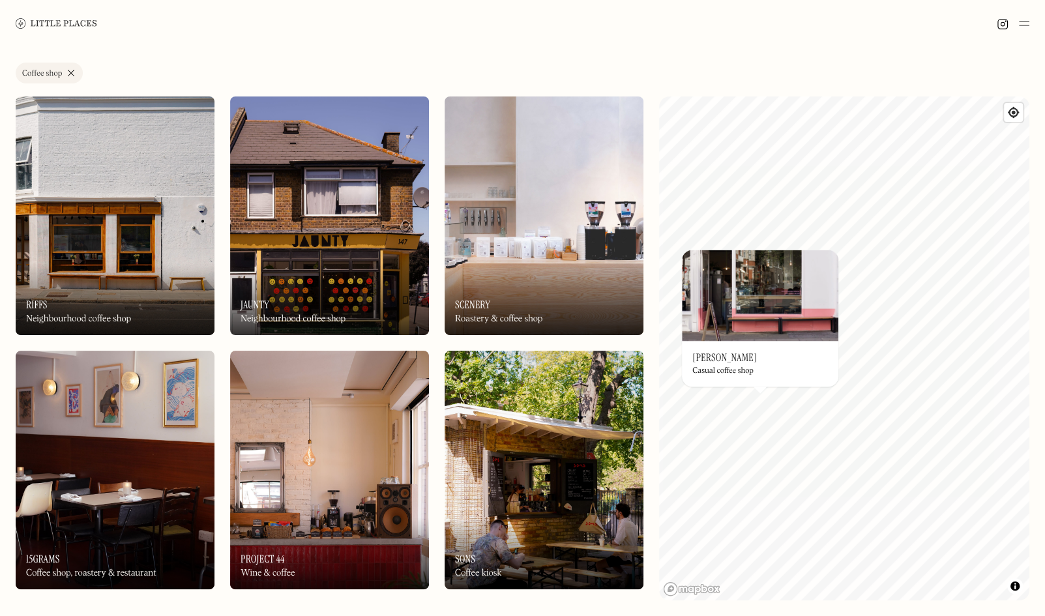 The width and height of the screenshot is (1045, 616). I want to click on h3: Project 44, so click(263, 559).